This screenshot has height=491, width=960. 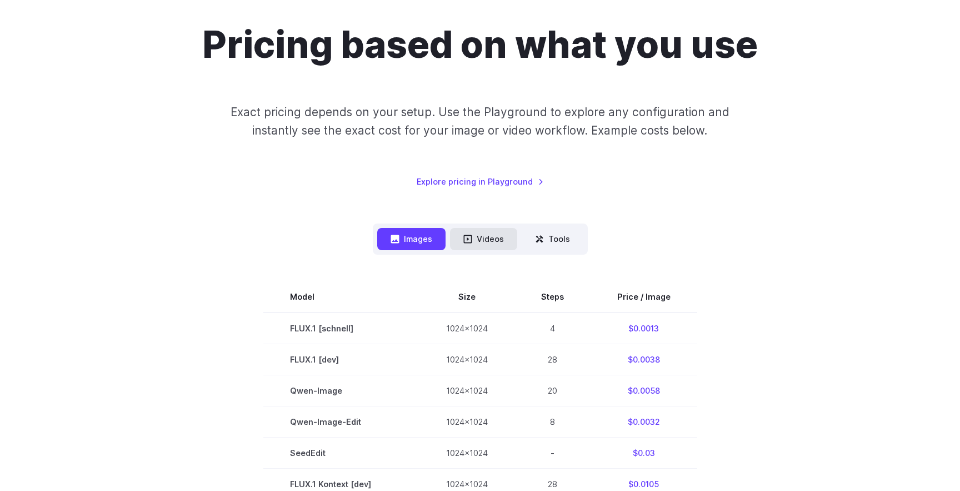 What do you see at coordinates (483, 238) in the screenshot?
I see `button: Videos` at bounding box center [483, 238].